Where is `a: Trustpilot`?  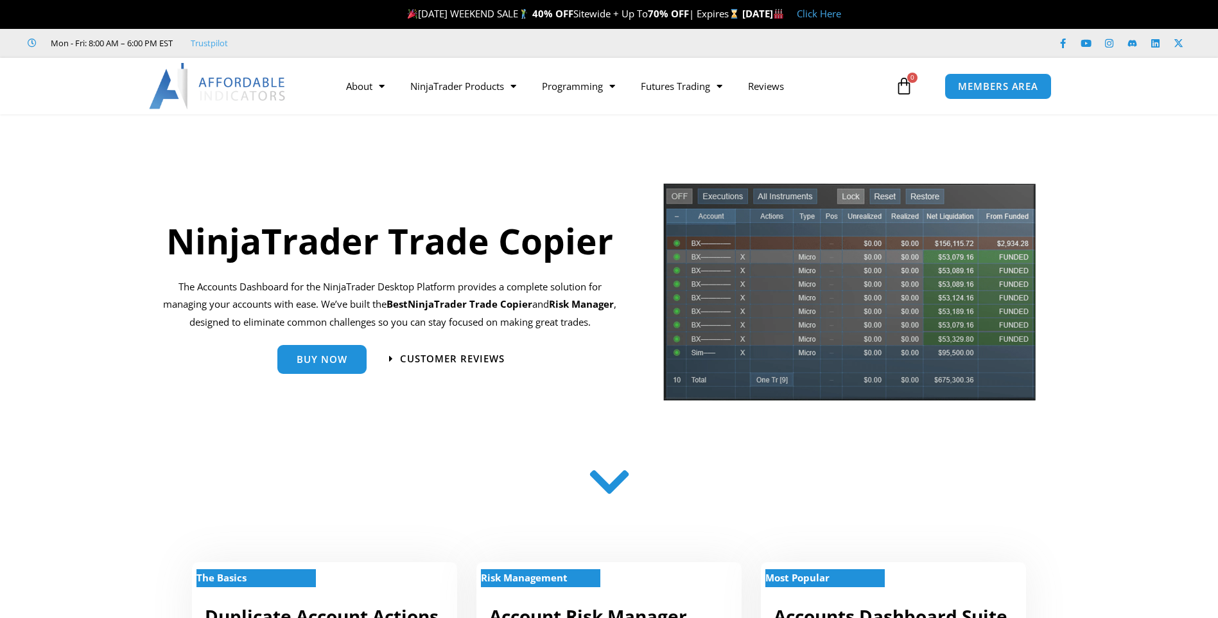 a: Trustpilot is located at coordinates (209, 43).